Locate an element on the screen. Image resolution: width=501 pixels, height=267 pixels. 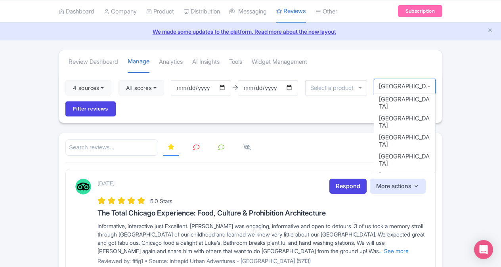
a: Reviews is located at coordinates (291, 11).